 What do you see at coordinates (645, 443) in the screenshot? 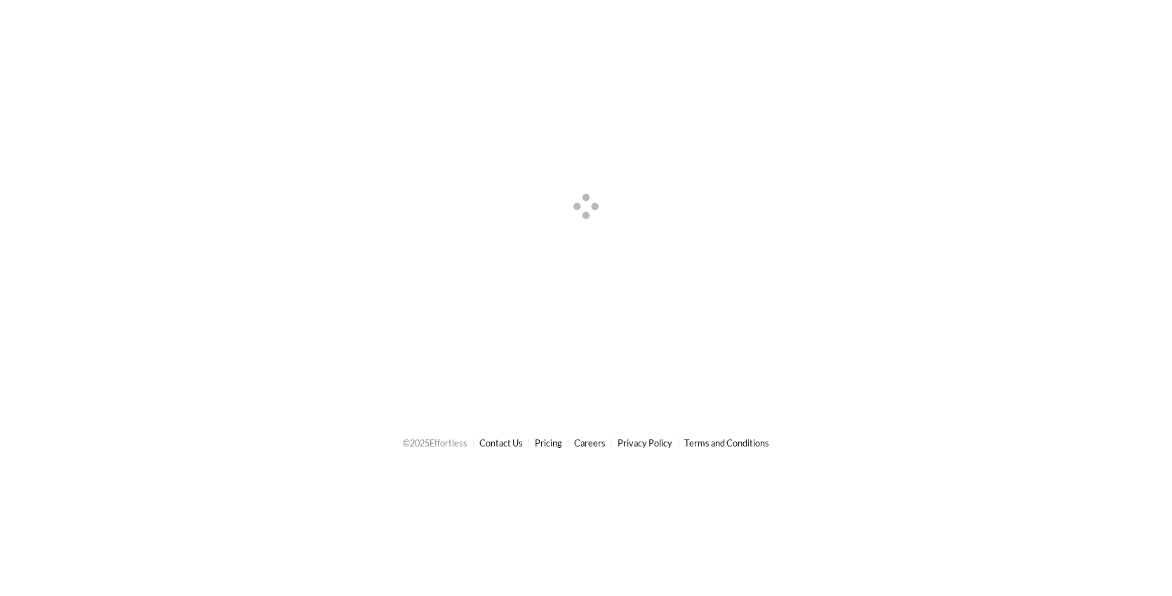
I see `a: Privacy Policy` at bounding box center [645, 443].